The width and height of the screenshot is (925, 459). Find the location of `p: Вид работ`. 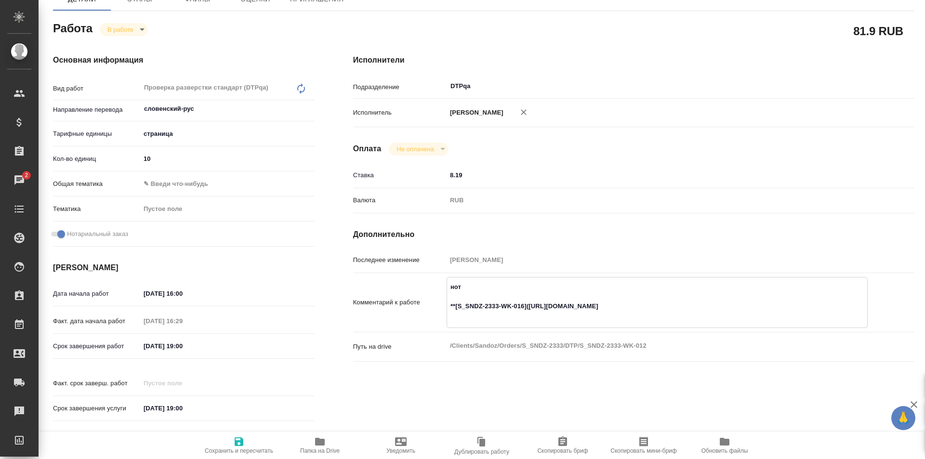

p: Вид работ is located at coordinates (96, 89).